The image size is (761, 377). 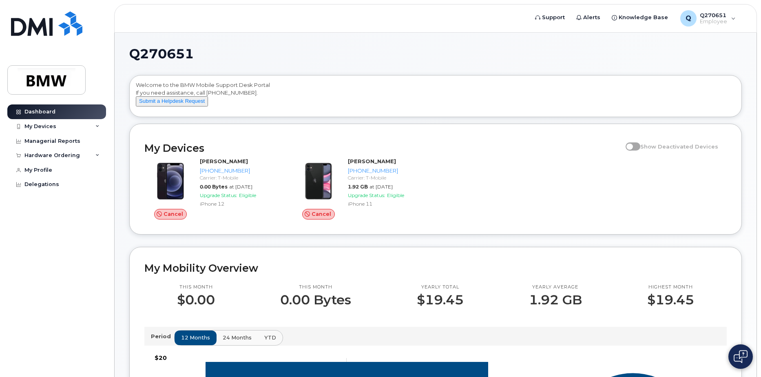 What do you see at coordinates (741, 357) in the screenshot?
I see `img: Open chat` at bounding box center [741, 357].